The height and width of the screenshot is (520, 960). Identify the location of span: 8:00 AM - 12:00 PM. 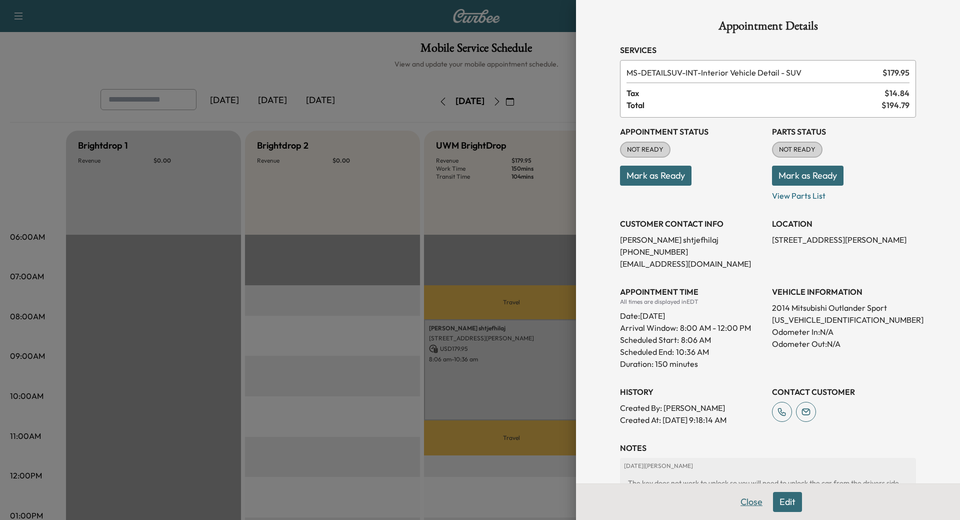
(716, 328).